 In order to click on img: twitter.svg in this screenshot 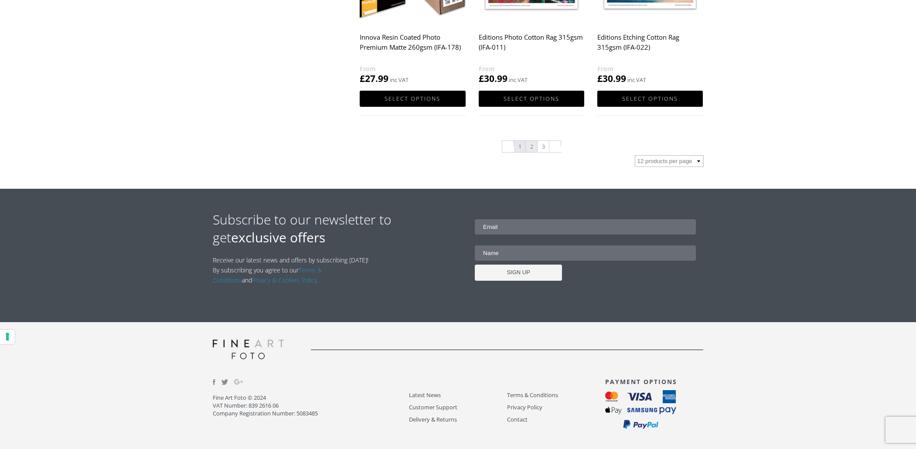, I will do `click(225, 382)`.